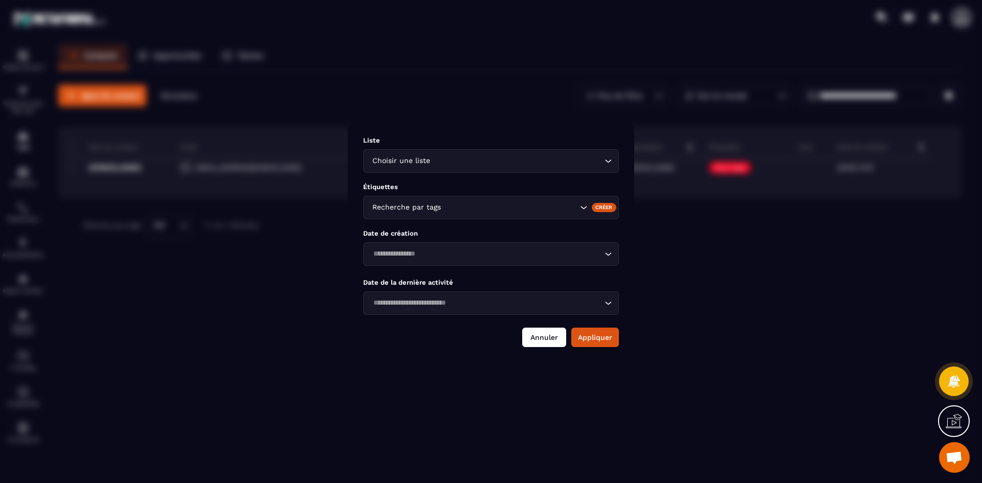 The image size is (982, 483). Describe the element at coordinates (544, 338) in the screenshot. I see `button: Annuler` at that location.